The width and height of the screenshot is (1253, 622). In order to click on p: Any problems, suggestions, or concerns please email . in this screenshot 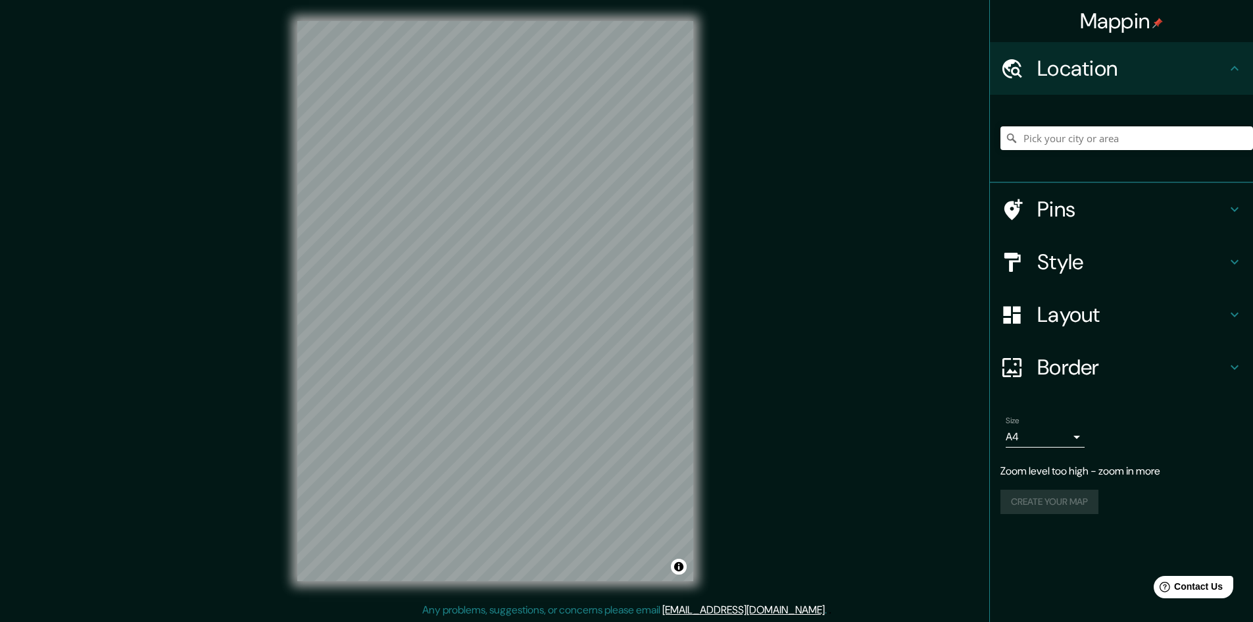, I will do `click(624, 610)`.